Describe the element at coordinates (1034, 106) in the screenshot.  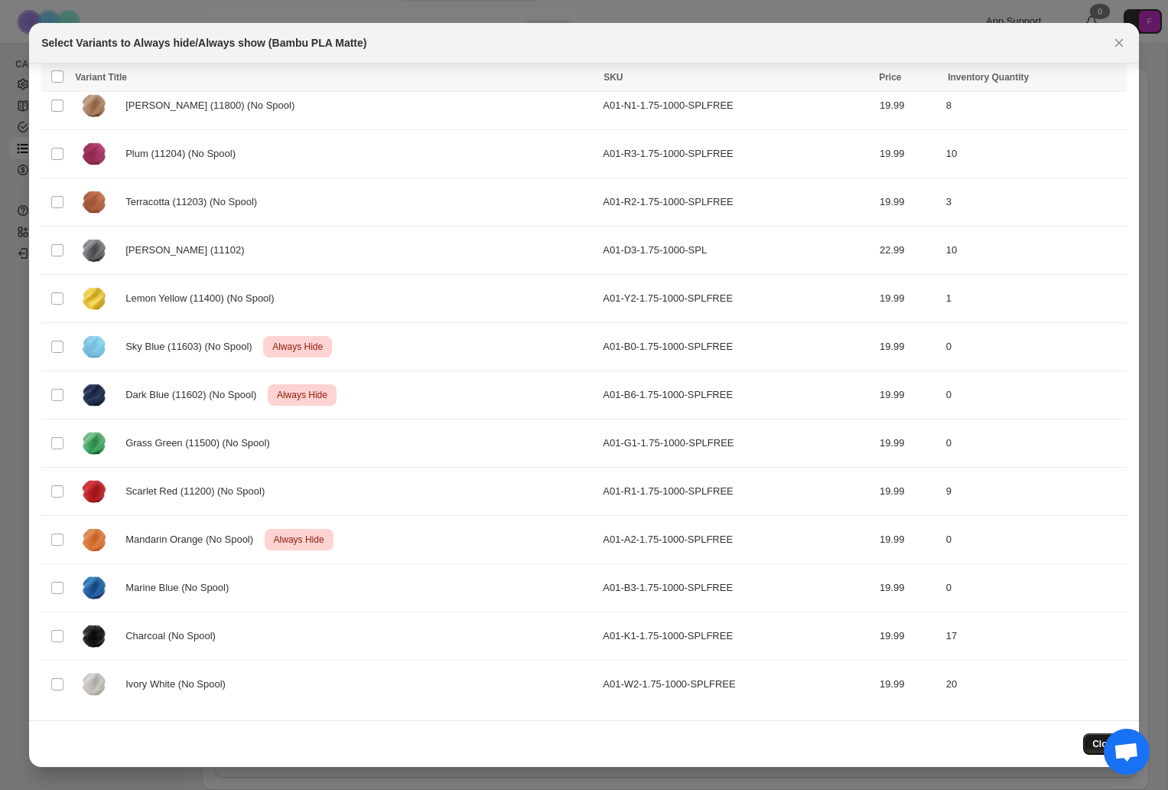
I see `td: 8` at that location.